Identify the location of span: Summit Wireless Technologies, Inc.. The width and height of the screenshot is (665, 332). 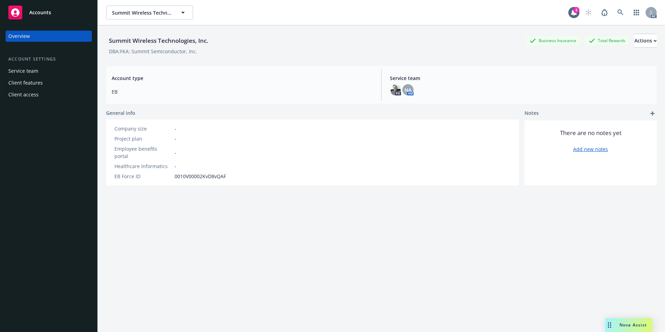
(142, 13).